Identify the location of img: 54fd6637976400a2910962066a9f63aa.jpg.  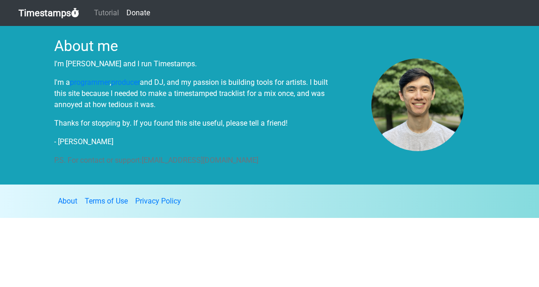
(418, 105).